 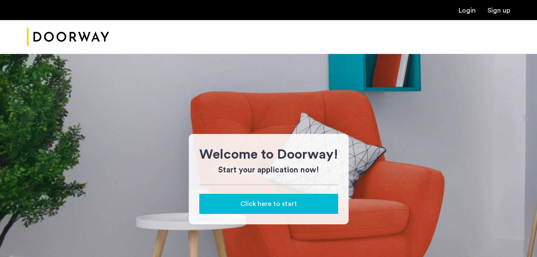 What do you see at coordinates (268, 171) in the screenshot?
I see `h3: Start your application now!` at bounding box center [268, 171].